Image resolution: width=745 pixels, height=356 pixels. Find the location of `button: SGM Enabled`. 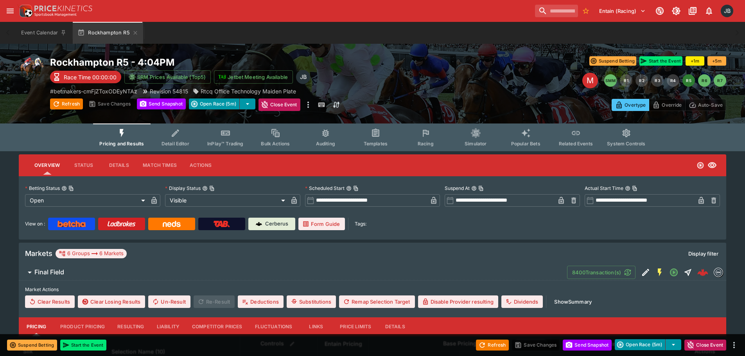

button: SGM Enabled is located at coordinates (660, 273).